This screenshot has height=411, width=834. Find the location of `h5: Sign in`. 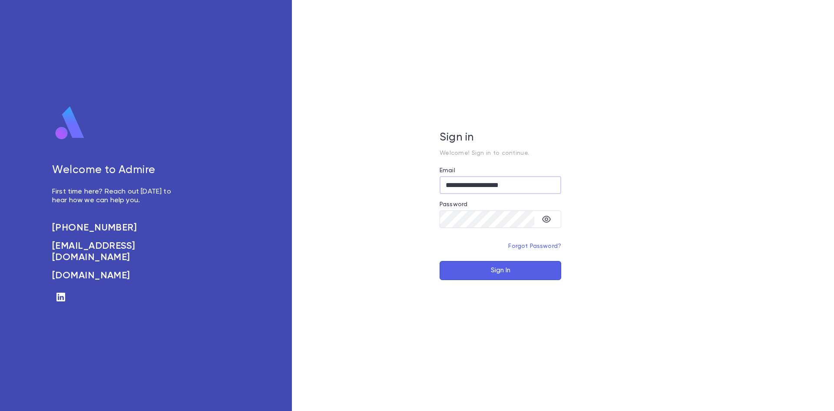

h5: Sign in is located at coordinates (500, 138).